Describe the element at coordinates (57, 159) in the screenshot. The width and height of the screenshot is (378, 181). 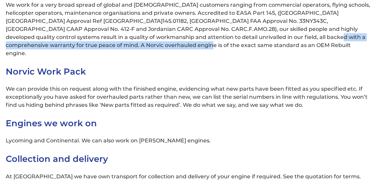
I see `span: Collection and delivery` at that location.